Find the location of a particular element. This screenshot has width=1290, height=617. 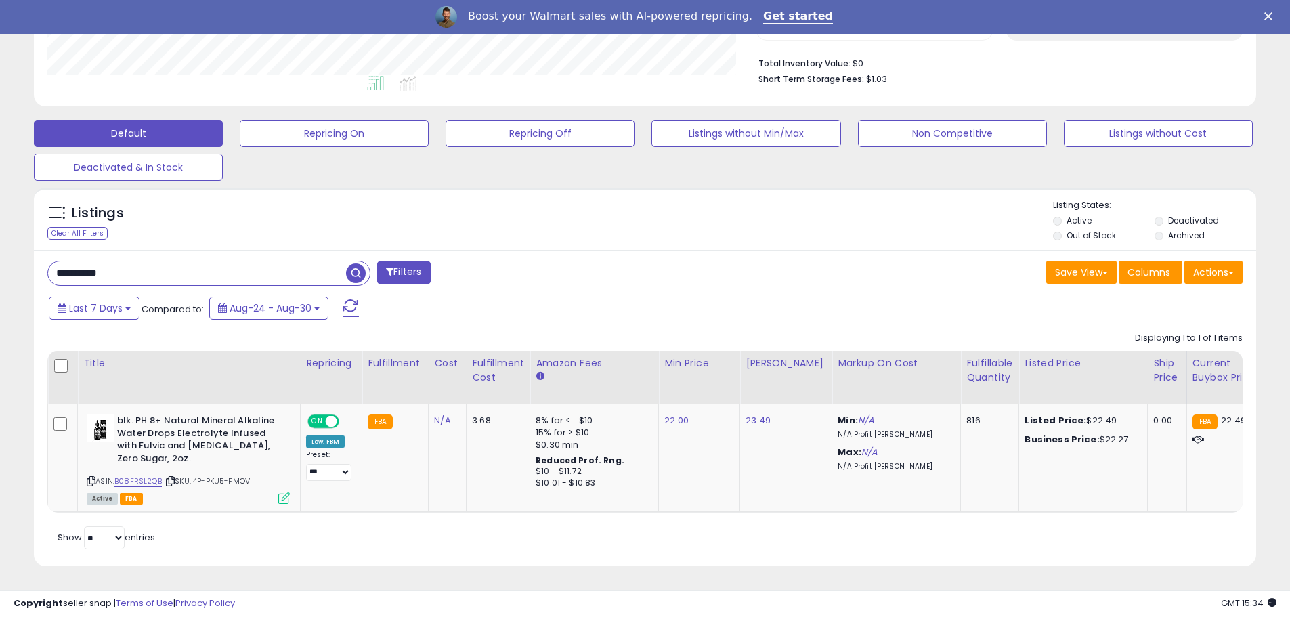

button: Non Competitive is located at coordinates (952, 133).